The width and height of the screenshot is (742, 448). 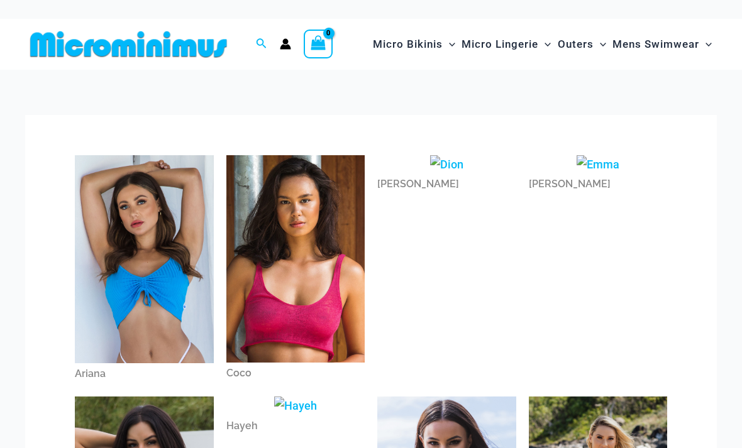 What do you see at coordinates (144, 374) in the screenshot?
I see `div: Ariana` at bounding box center [144, 374].